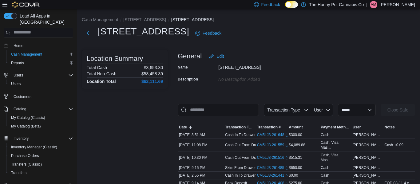 The width and height of the screenshot is (420, 184). I want to click on span: $4,089.88, so click(297, 145).